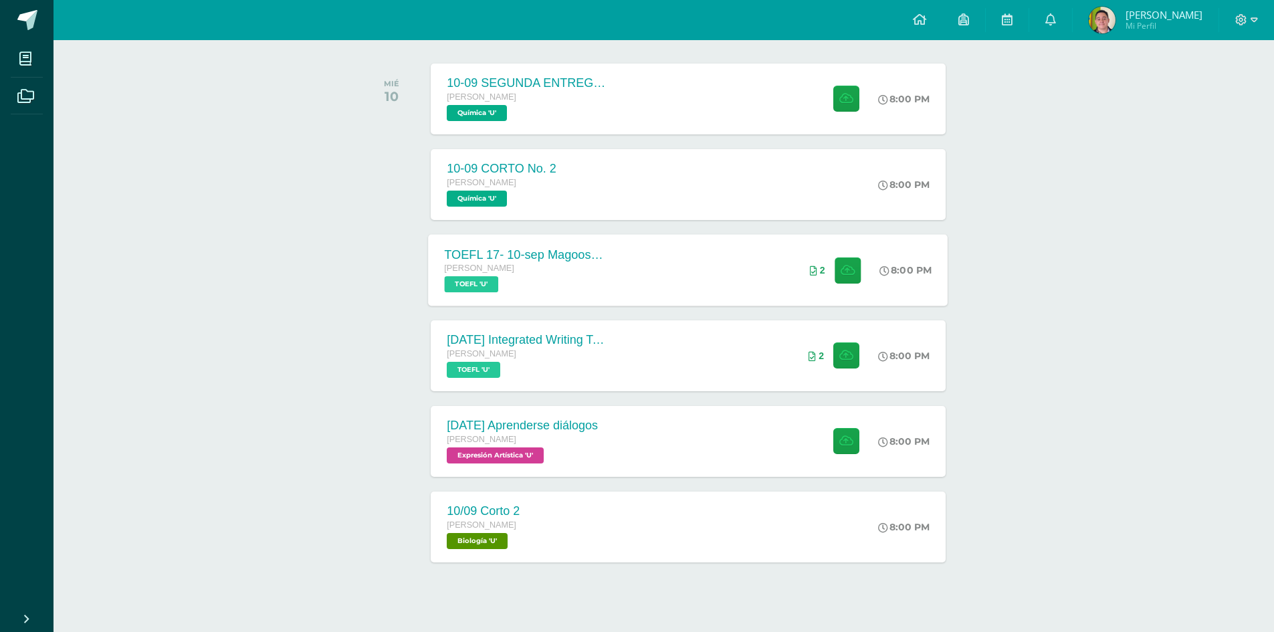 Image resolution: width=1274 pixels, height=632 pixels. What do you see at coordinates (477, 541) in the screenshot?
I see `span: Biología 'U'` at bounding box center [477, 541].